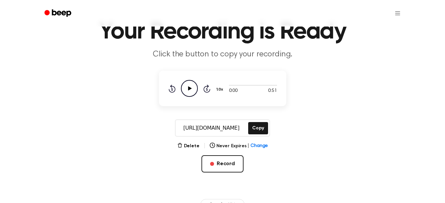  What do you see at coordinates (259, 146) in the screenshot?
I see `span: Change` at bounding box center [259, 146].